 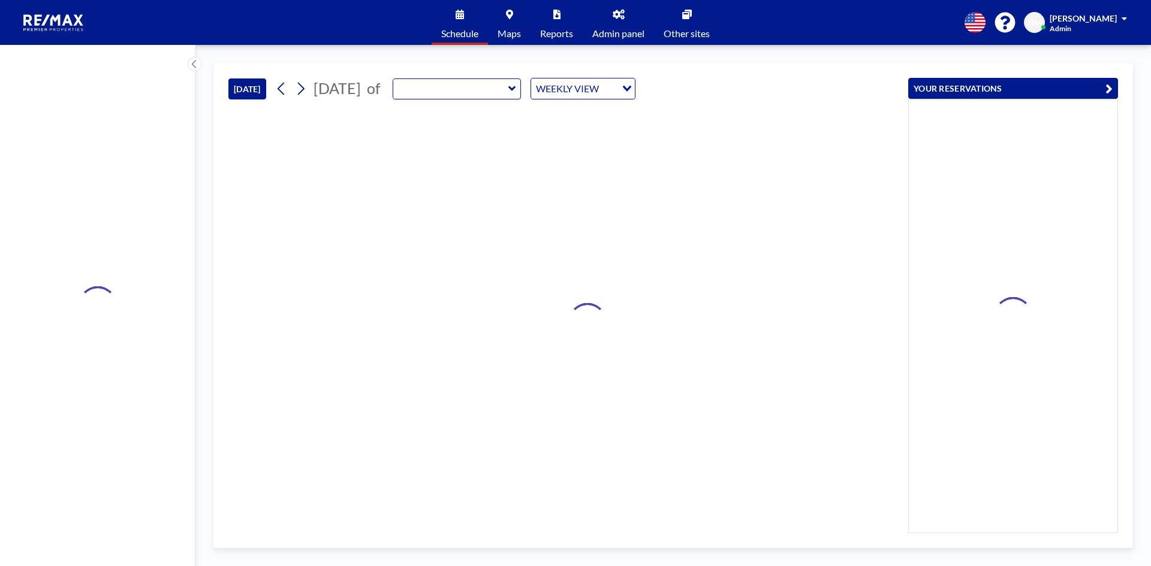 I want to click on input: Search for option, so click(x=608, y=89).